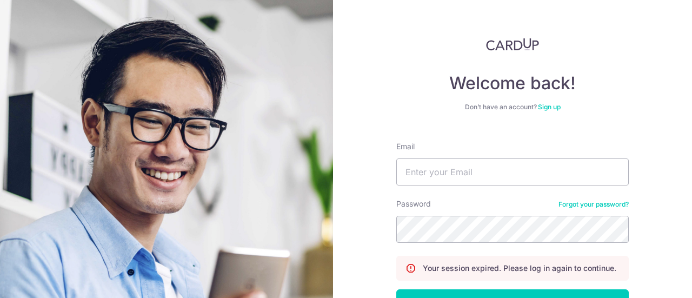  I want to click on div: Don’t have an account?, so click(513, 107).